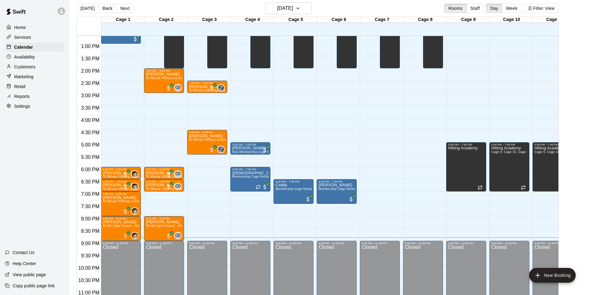  I want to click on p: Copy public page link, so click(34, 286).